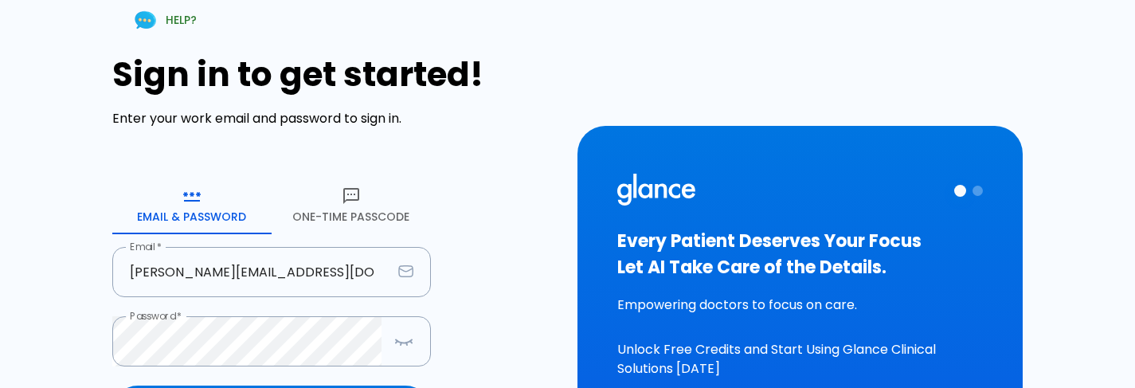 The image size is (1135, 388). I want to click on h3: Every Patient Deserves Your Focus Let AI Take Care of the Details., so click(801, 254).